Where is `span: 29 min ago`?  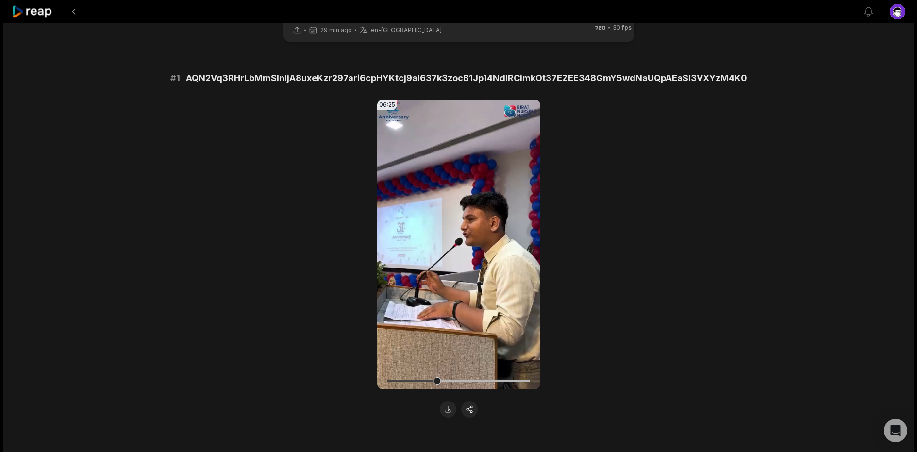
span: 29 min ago is located at coordinates (336, 30).